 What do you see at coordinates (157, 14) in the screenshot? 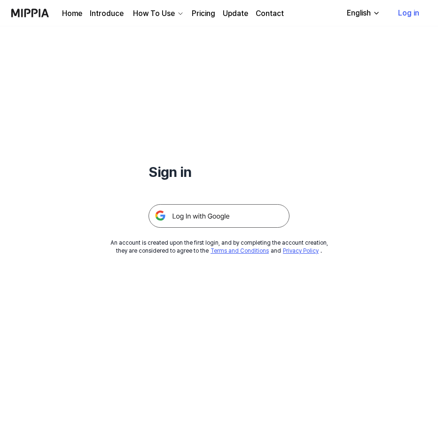
I see `button: How To Use` at bounding box center [157, 14].